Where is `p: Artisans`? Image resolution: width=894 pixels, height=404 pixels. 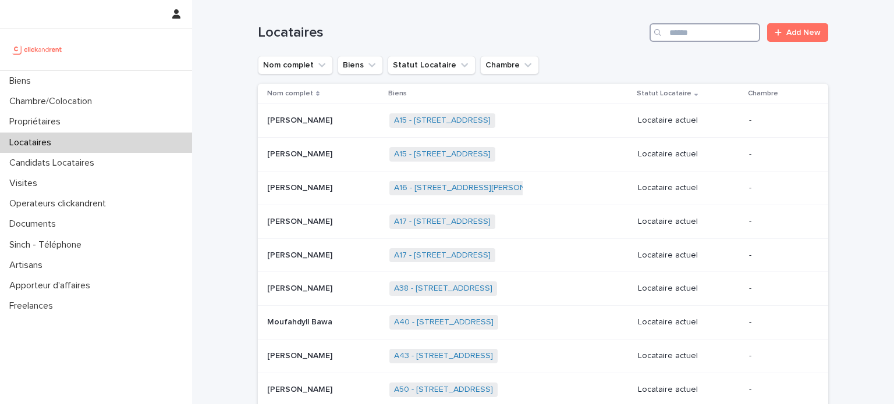 p: Artisans is located at coordinates (28, 265).